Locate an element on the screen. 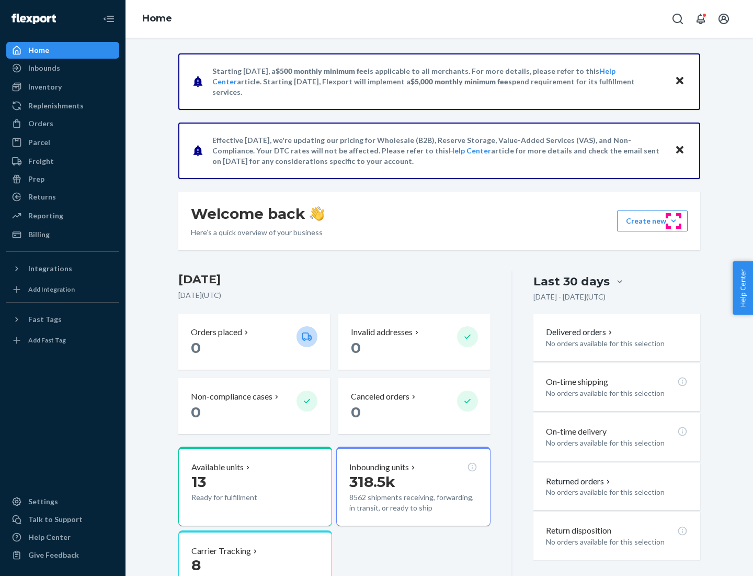 Image resolution: width=753 pixels, height=576 pixels. button: Create new is located at coordinates (652, 221).